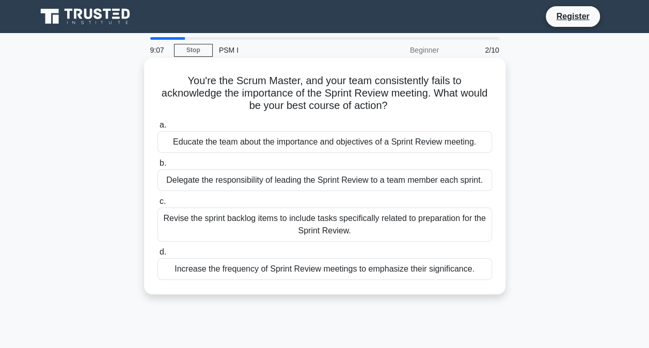  I want to click on span: b., so click(163, 163).